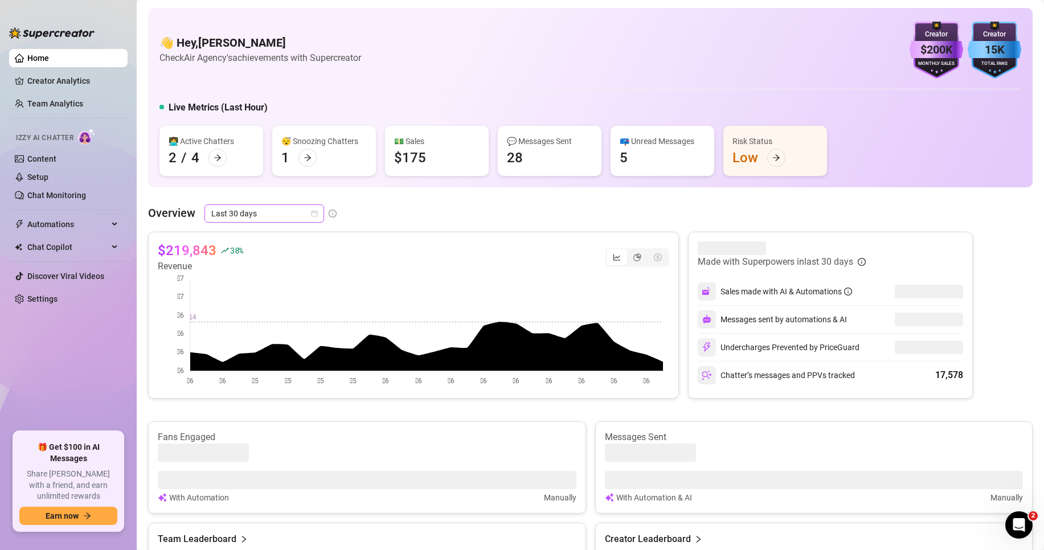  Describe the element at coordinates (200, 267) in the screenshot. I see `article: Revenue` at that location.